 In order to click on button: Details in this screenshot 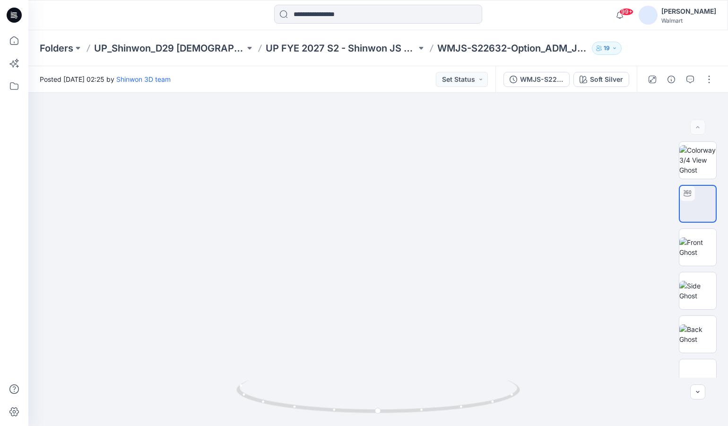, I will do `click(672, 79)`.